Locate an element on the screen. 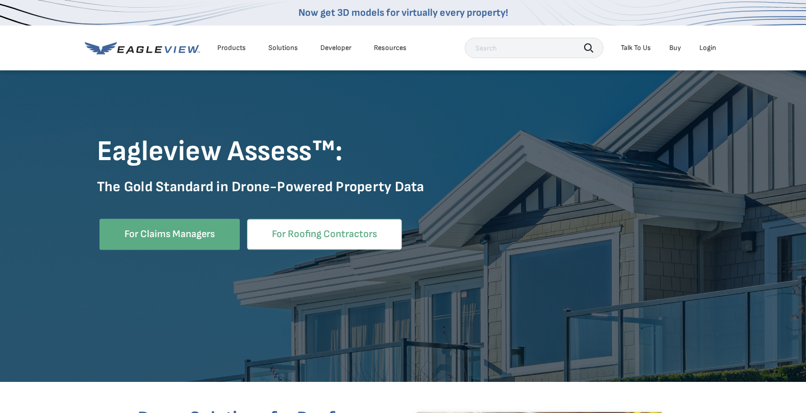  div: Talk To Us is located at coordinates (635, 48).